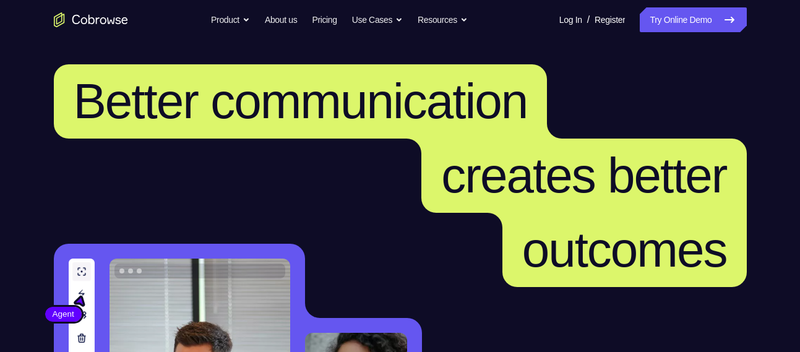 This screenshot has width=800, height=352. I want to click on span: outcomes, so click(624, 249).